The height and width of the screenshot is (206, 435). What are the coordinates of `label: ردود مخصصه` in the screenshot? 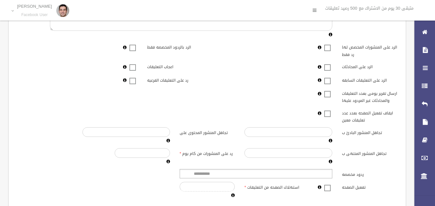 It's located at (370, 174).